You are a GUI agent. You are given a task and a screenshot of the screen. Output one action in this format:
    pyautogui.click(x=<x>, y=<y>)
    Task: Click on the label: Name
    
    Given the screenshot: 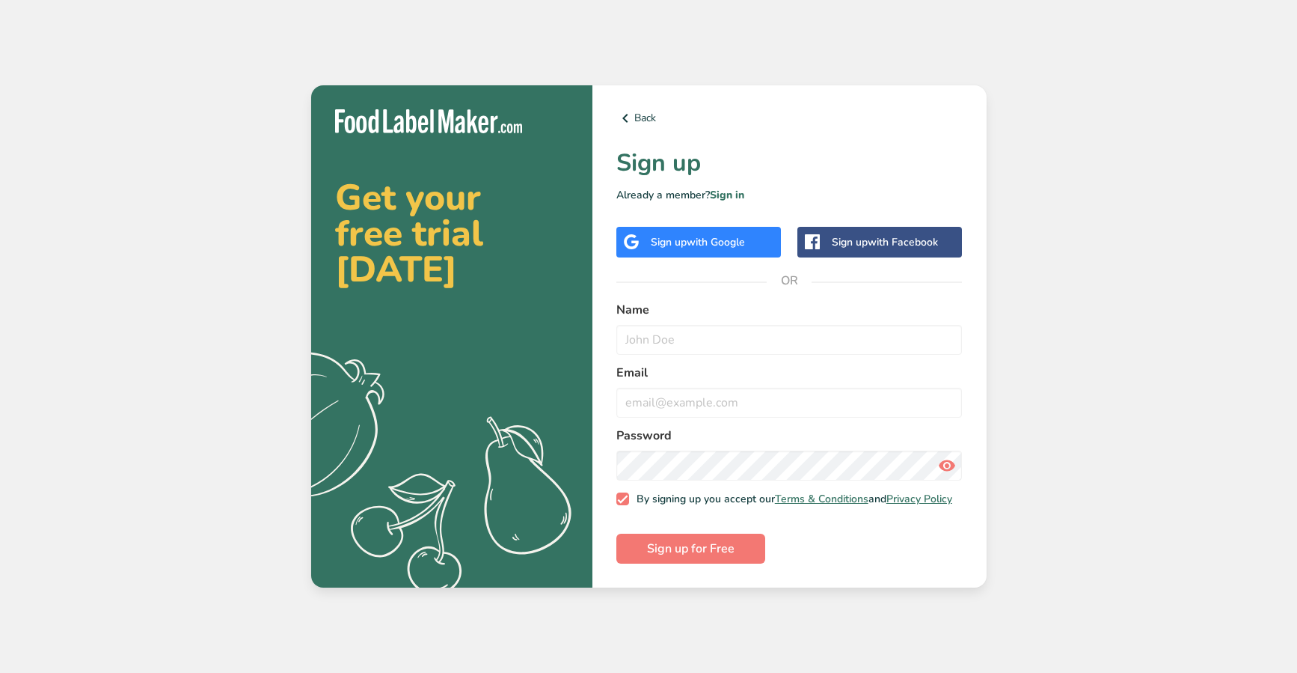 What is the action you would take?
    pyautogui.click(x=789, y=310)
    